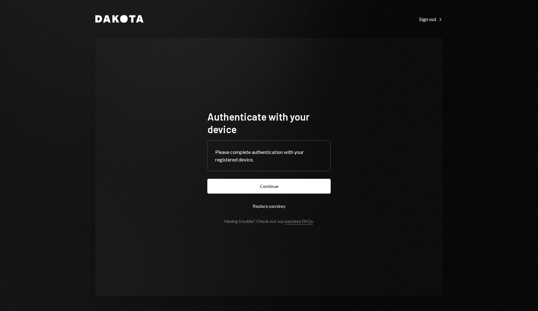 This screenshot has height=311, width=538. I want to click on h1: Authenticate with your device, so click(269, 123).